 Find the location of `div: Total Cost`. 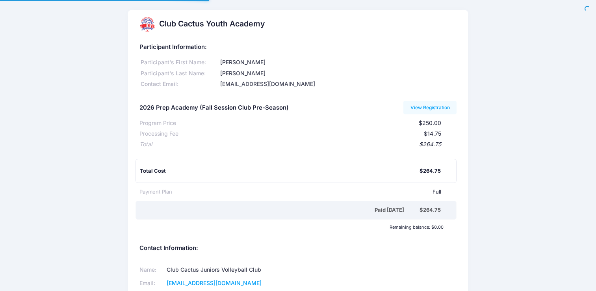

div: Total Cost is located at coordinates (279, 171).